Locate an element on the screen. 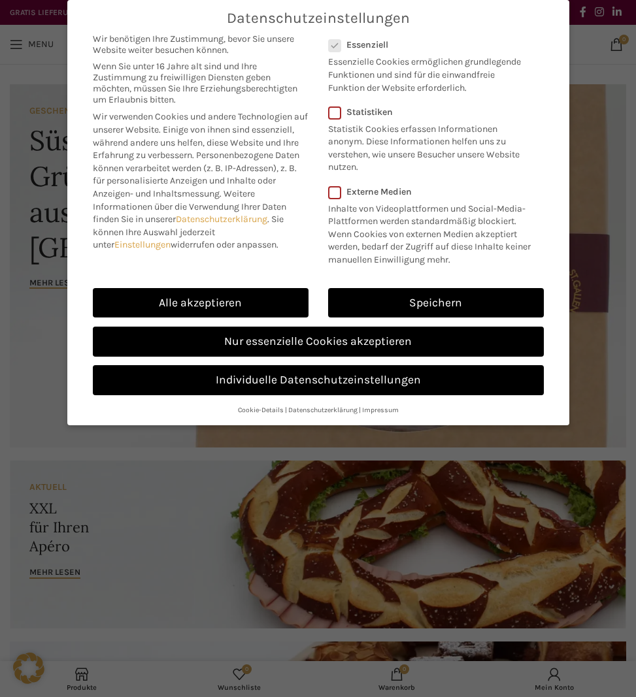 The image size is (636, 697). span: Wir benötigen Ihre Zustimmung, bevor Sie unsere Website weiter besuchen können. is located at coordinates (201, 44).